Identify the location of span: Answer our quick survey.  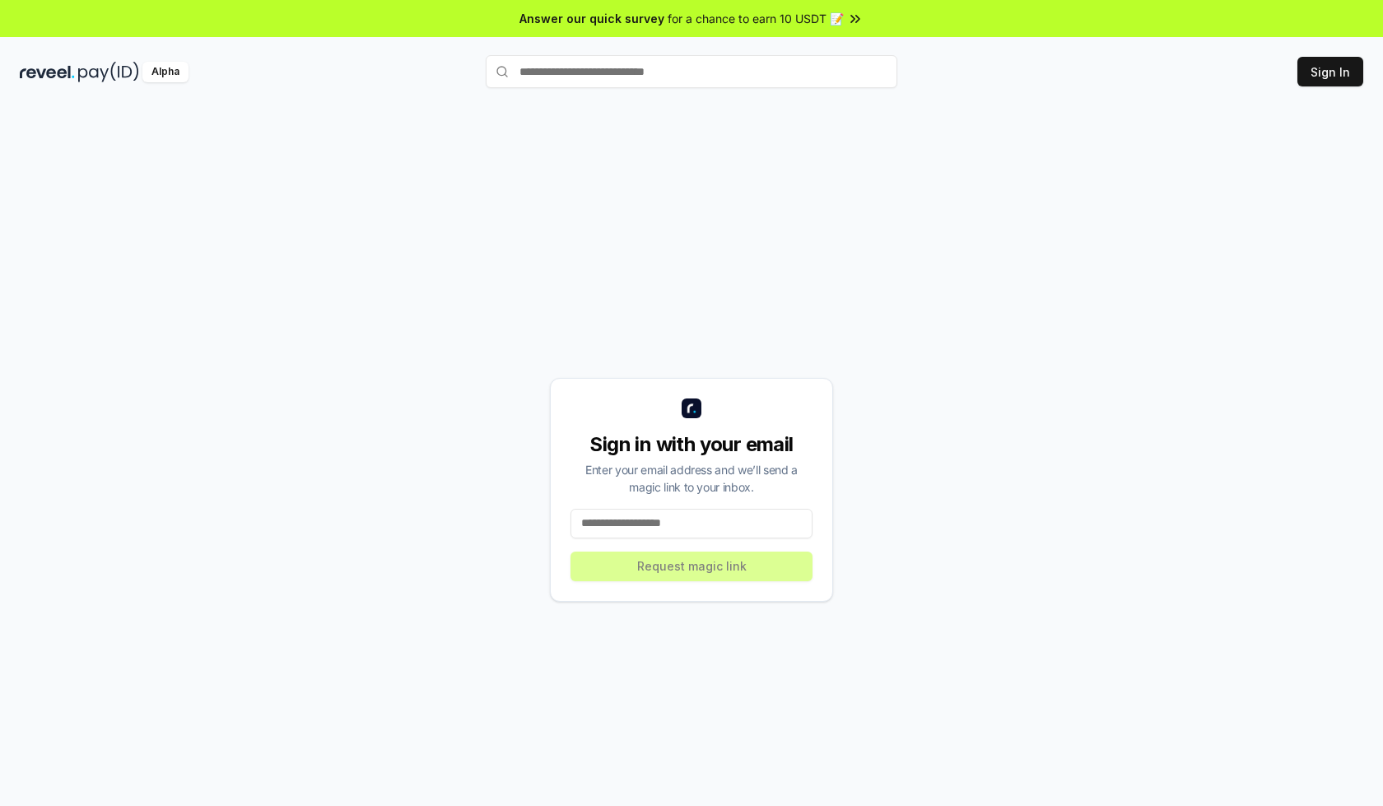
(592, 18).